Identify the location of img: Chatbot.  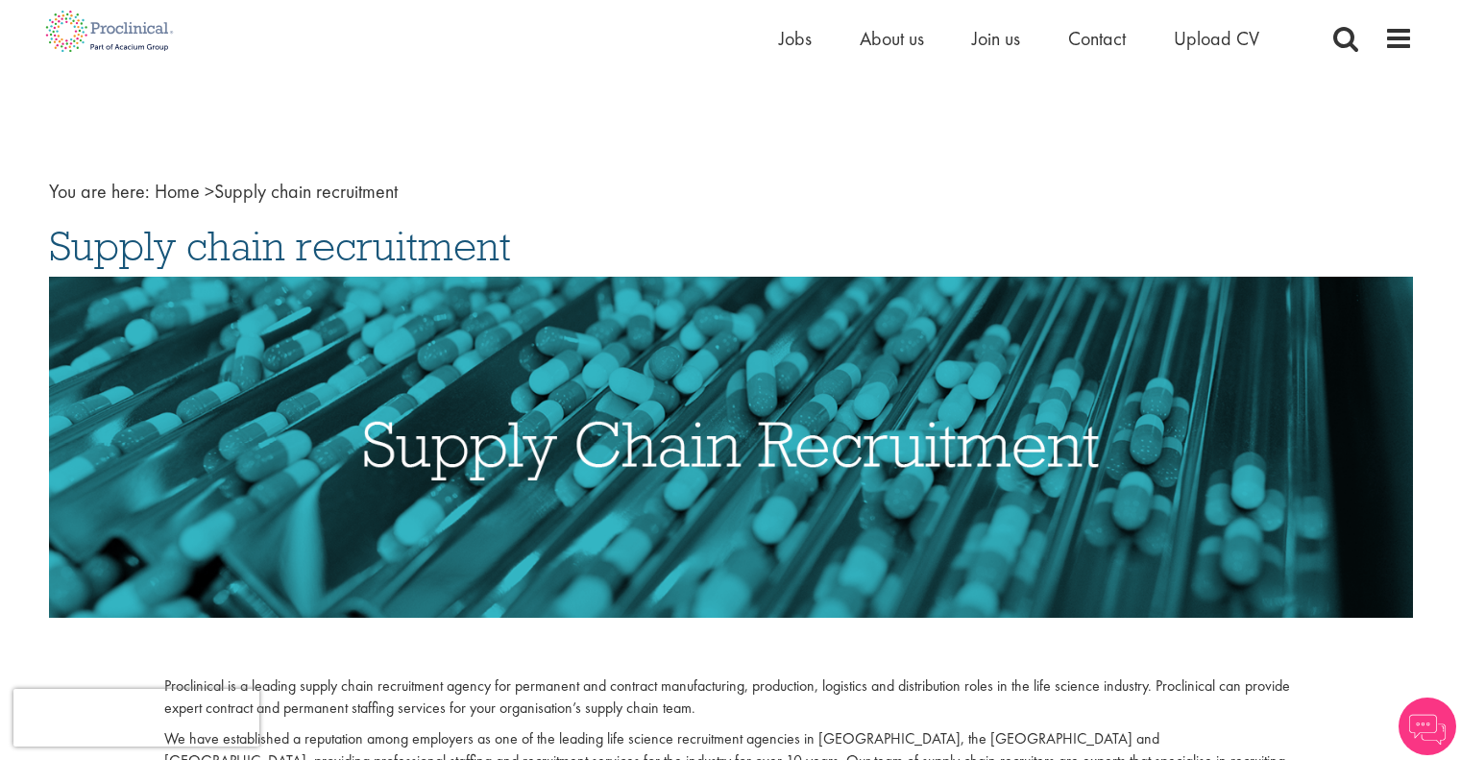
(1427, 726).